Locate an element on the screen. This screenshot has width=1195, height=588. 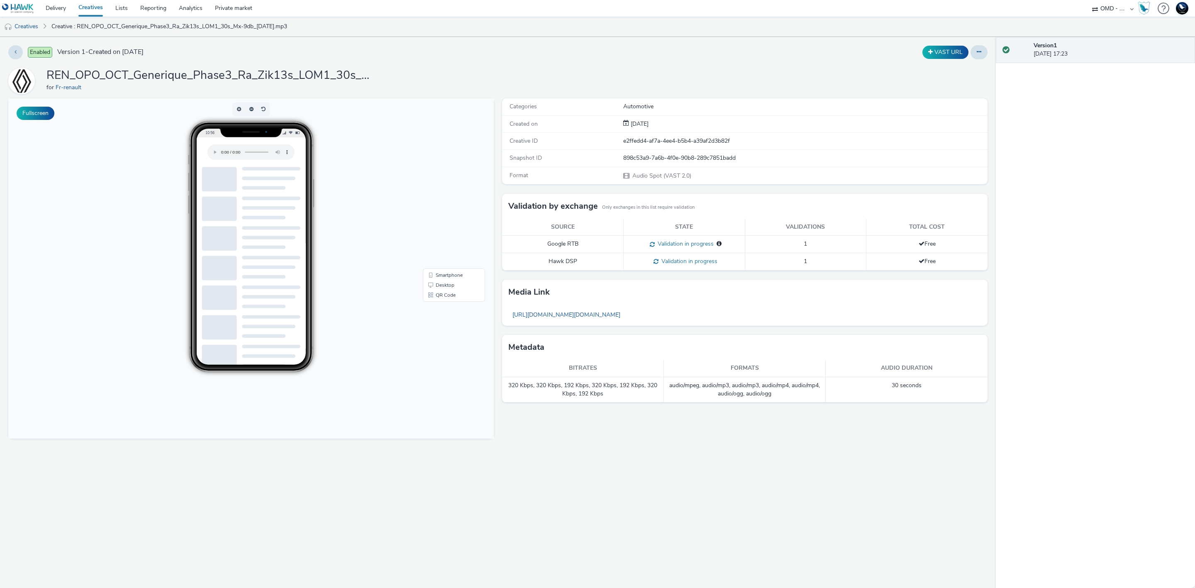
span: Desktop is located at coordinates (436, 187).